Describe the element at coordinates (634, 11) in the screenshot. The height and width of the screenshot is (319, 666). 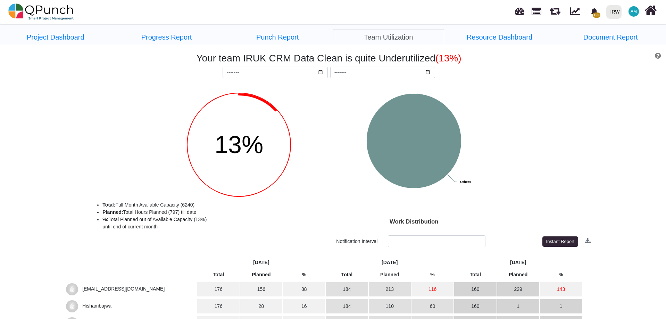
I see `span: AM` at that location.